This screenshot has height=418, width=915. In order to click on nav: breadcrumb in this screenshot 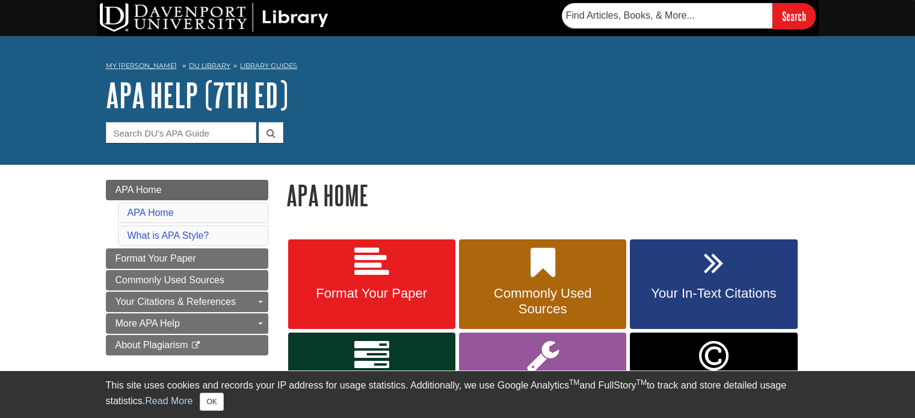, I will do `click(458, 67)`.